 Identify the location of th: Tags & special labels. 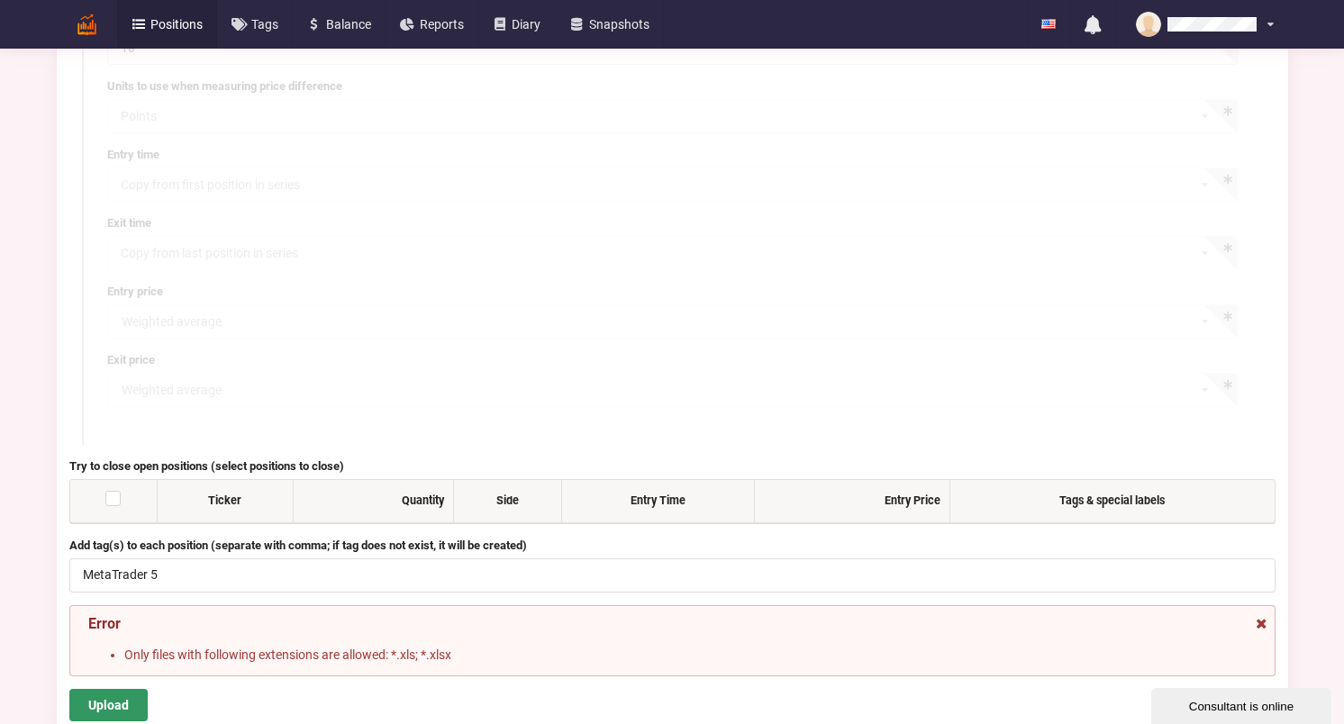
(1112, 501).